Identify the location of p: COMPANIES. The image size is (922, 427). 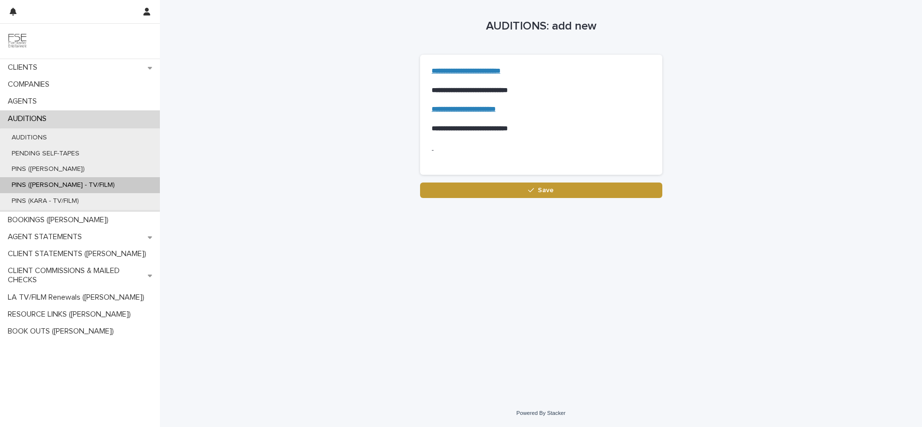
(31, 84).